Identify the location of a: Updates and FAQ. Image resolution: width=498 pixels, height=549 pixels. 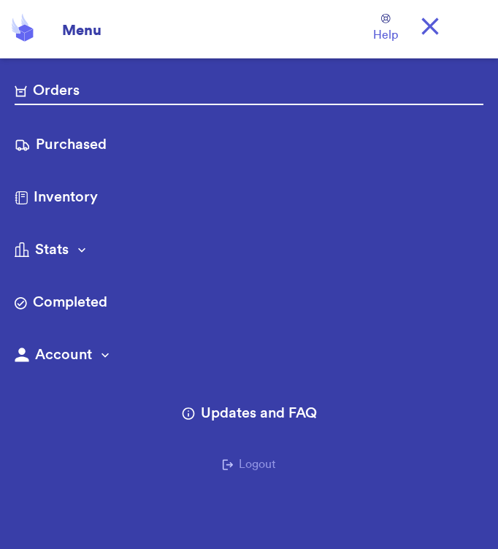
(249, 415).